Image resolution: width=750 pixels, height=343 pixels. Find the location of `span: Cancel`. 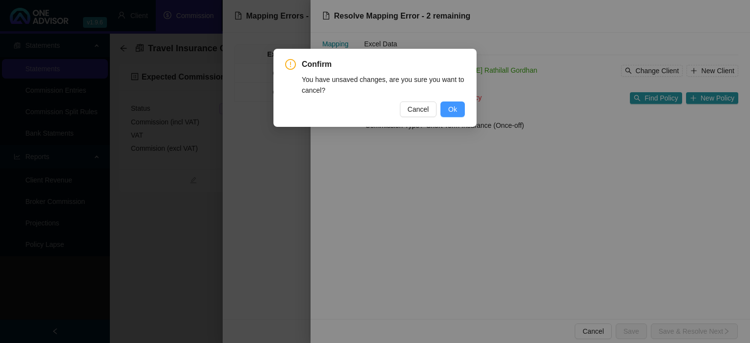

span: Cancel is located at coordinates (419, 109).